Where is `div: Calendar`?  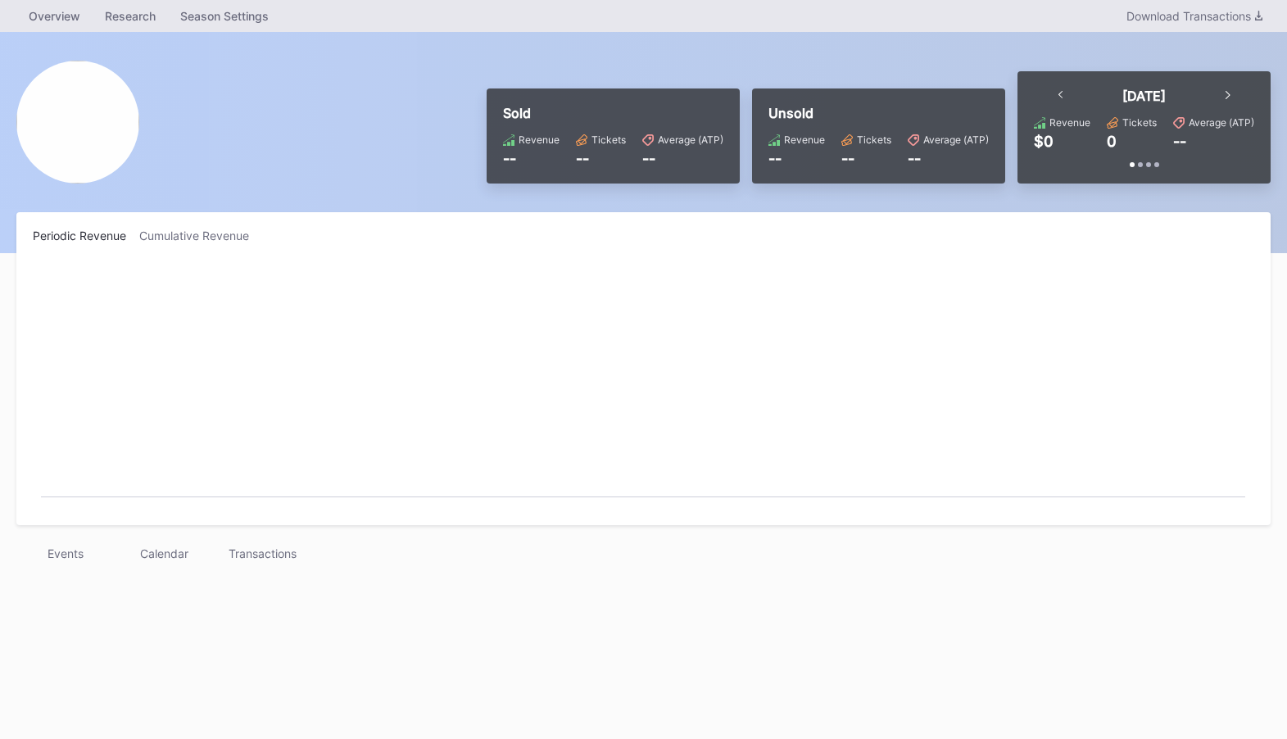
div: Calendar is located at coordinates (164, 553).